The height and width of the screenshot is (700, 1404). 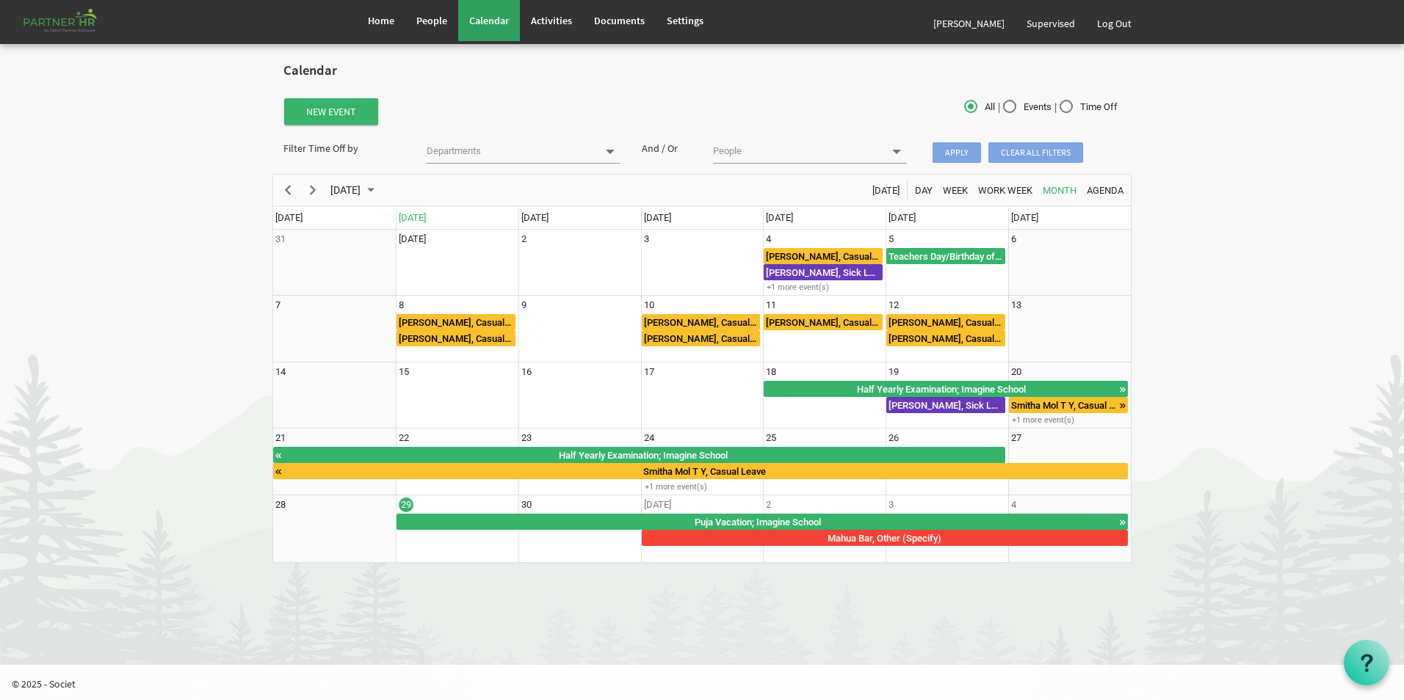 What do you see at coordinates (1005, 190) in the screenshot?
I see `span: Work Week` at bounding box center [1005, 190].